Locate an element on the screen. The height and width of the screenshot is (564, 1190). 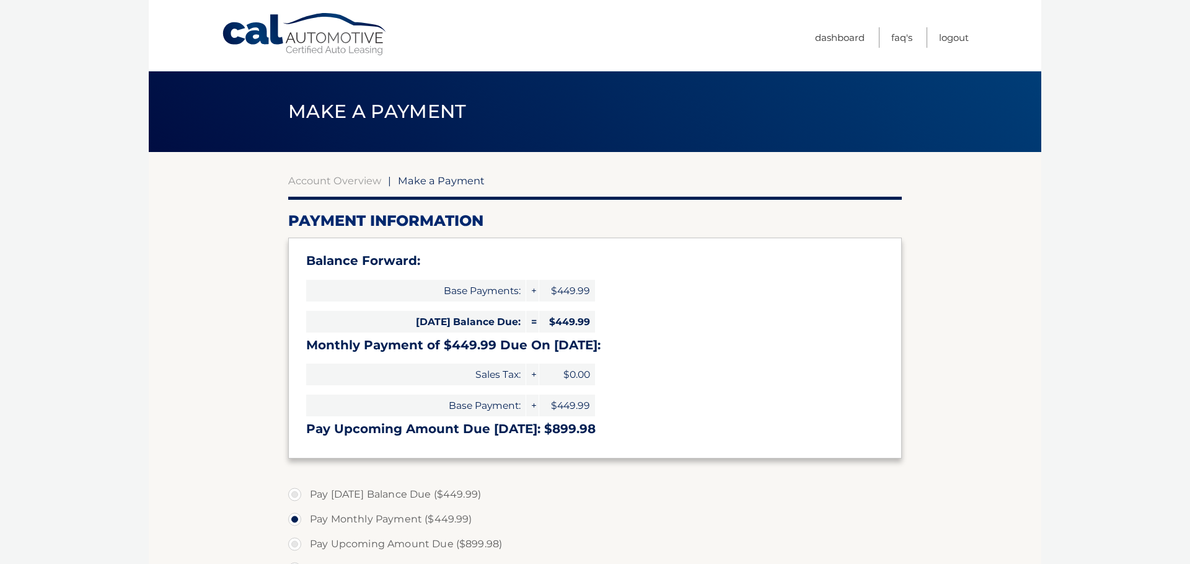
span: Sales Tax: is located at coordinates (416, 374).